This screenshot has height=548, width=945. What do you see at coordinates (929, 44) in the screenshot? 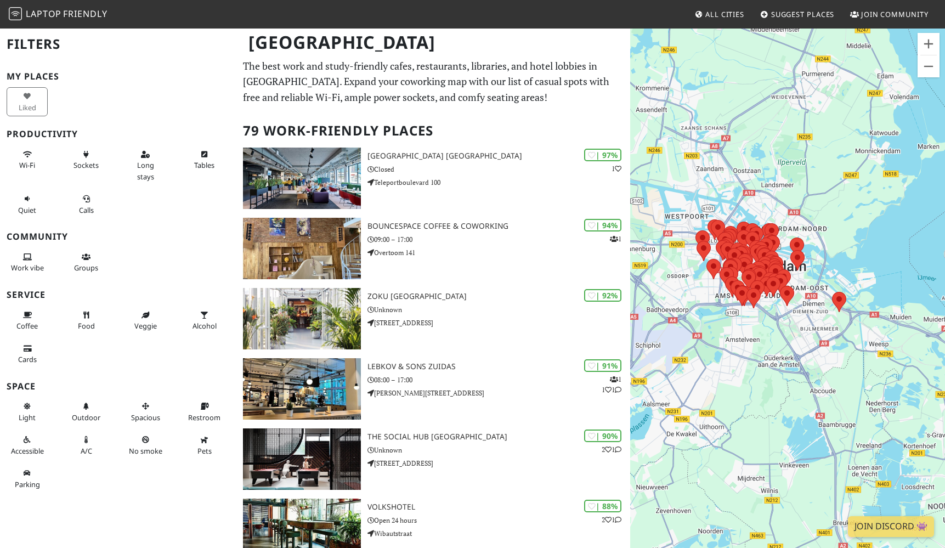
I see `button: Inzoomen` at bounding box center [929, 44].